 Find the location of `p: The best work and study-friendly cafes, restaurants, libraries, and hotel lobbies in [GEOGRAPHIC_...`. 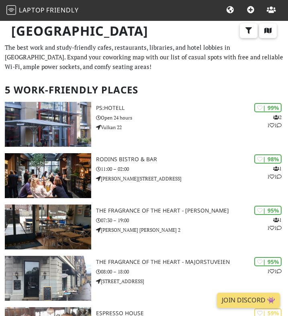

p: The best work and study-friendly cafes, restaurants, libraries, and hotel lobbies in [GEOGRAPHIC_... is located at coordinates (144, 57).